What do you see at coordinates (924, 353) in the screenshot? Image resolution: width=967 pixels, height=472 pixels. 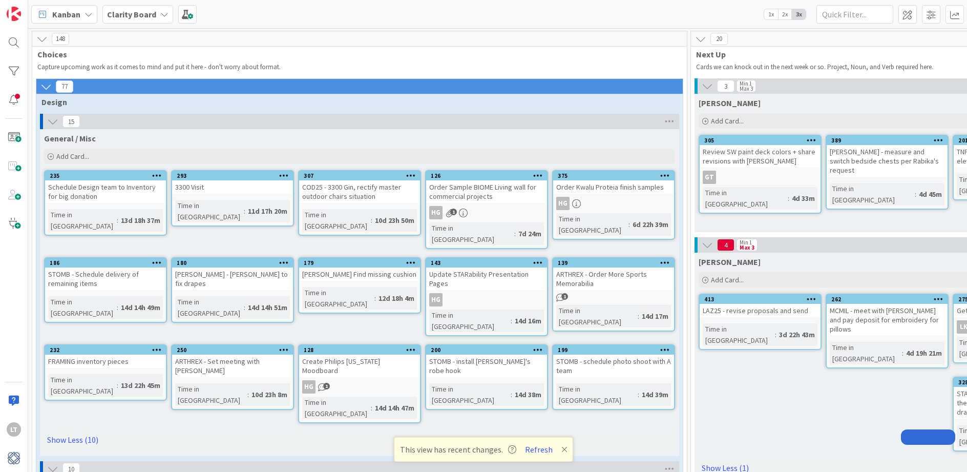 I see `div: 4d 19h 21m` at bounding box center [924, 353].